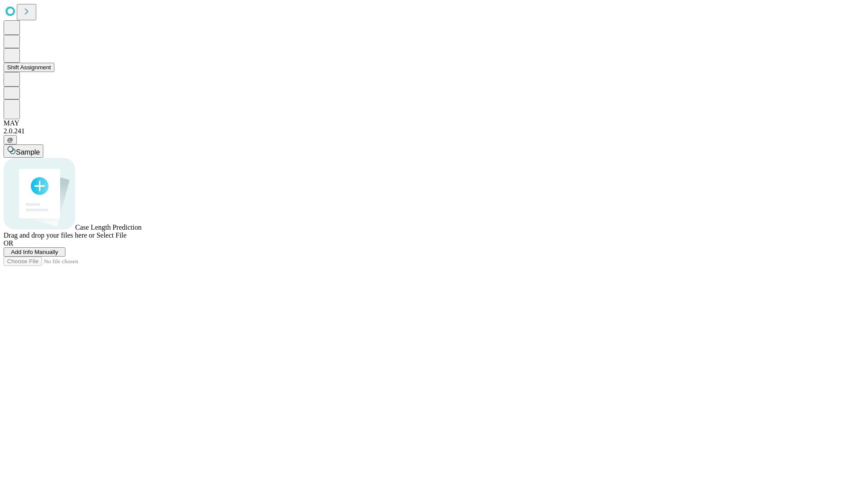  What do you see at coordinates (34, 252) in the screenshot?
I see `button: Add Info Manually` at bounding box center [34, 252].